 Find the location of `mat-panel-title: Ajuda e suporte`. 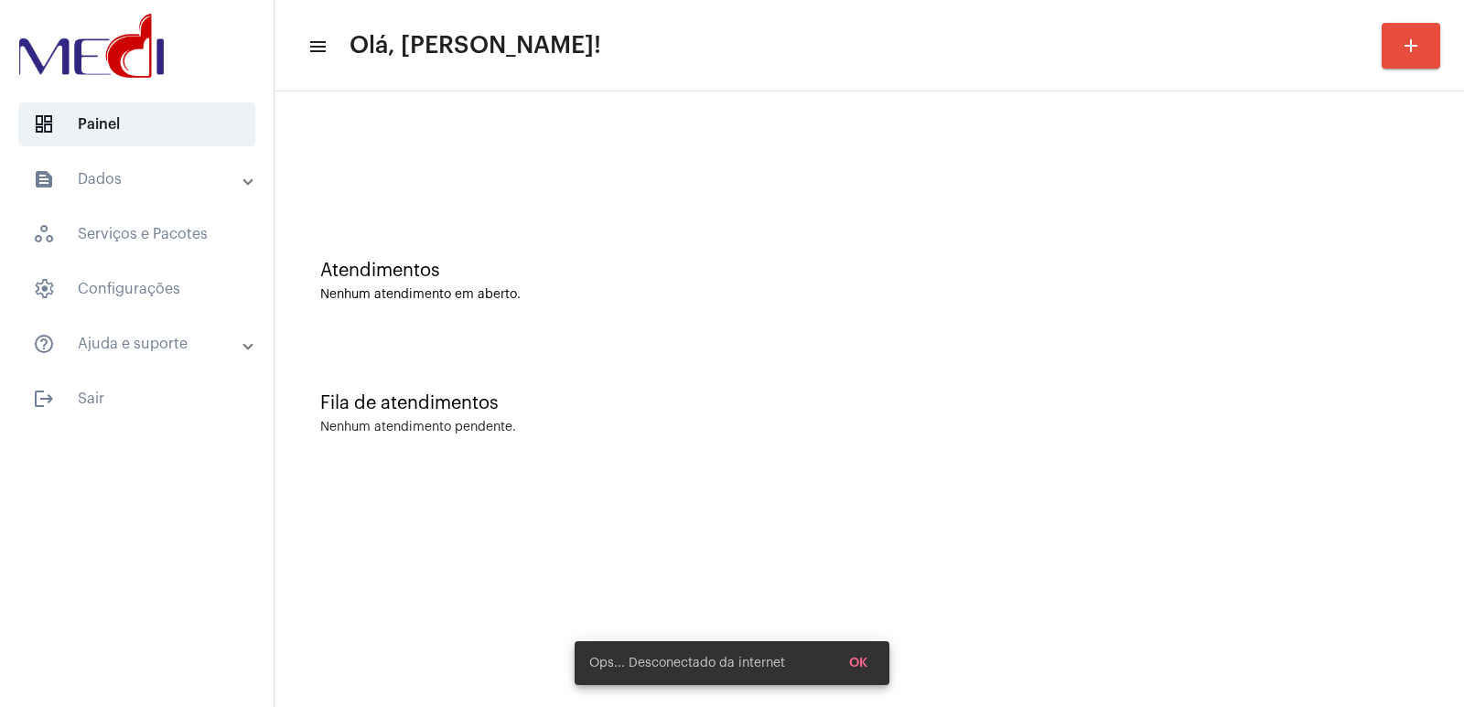

mat-panel-title: Ajuda e suporte is located at coordinates (138, 344).